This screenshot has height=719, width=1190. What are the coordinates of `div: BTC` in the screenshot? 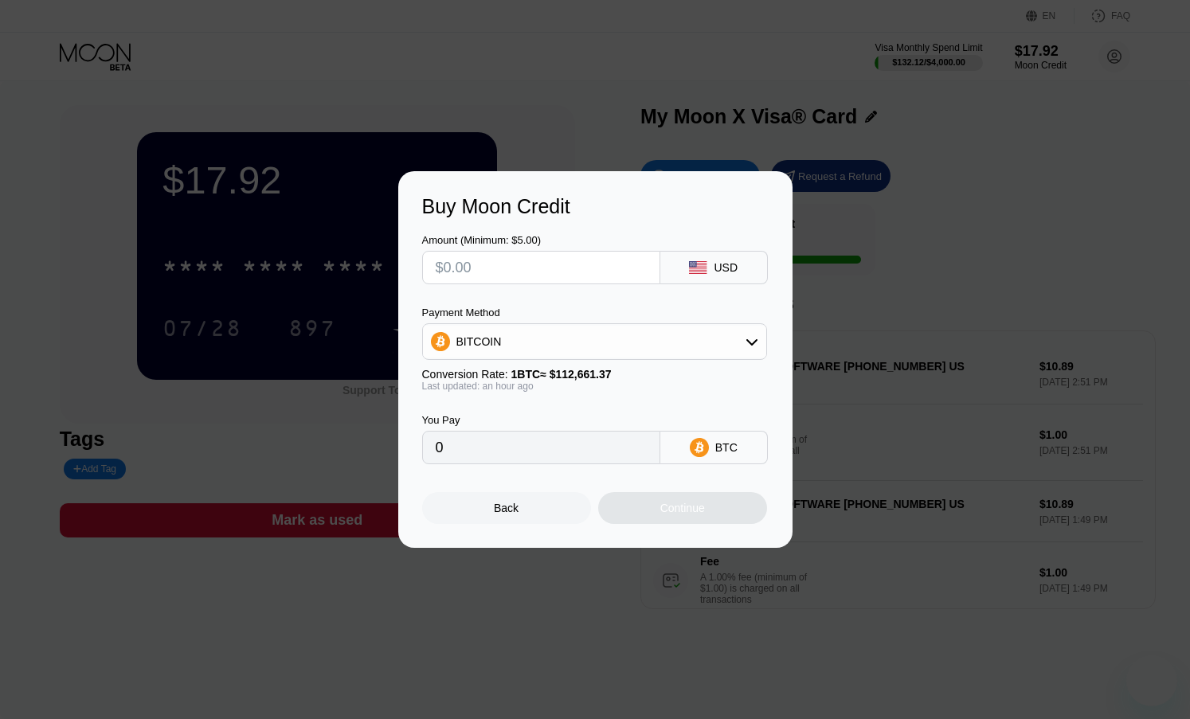 It's located at (726, 448).